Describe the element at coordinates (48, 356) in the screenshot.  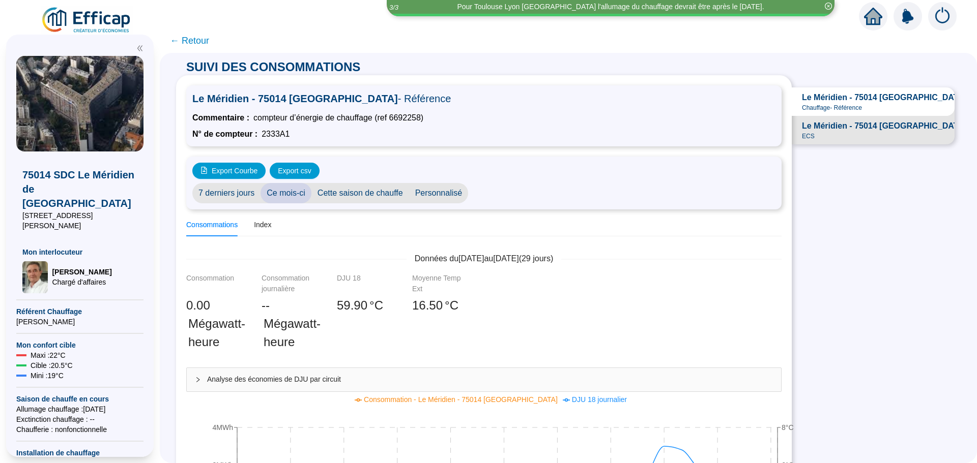
I see `span: Maxi : 22 °C` at that location.